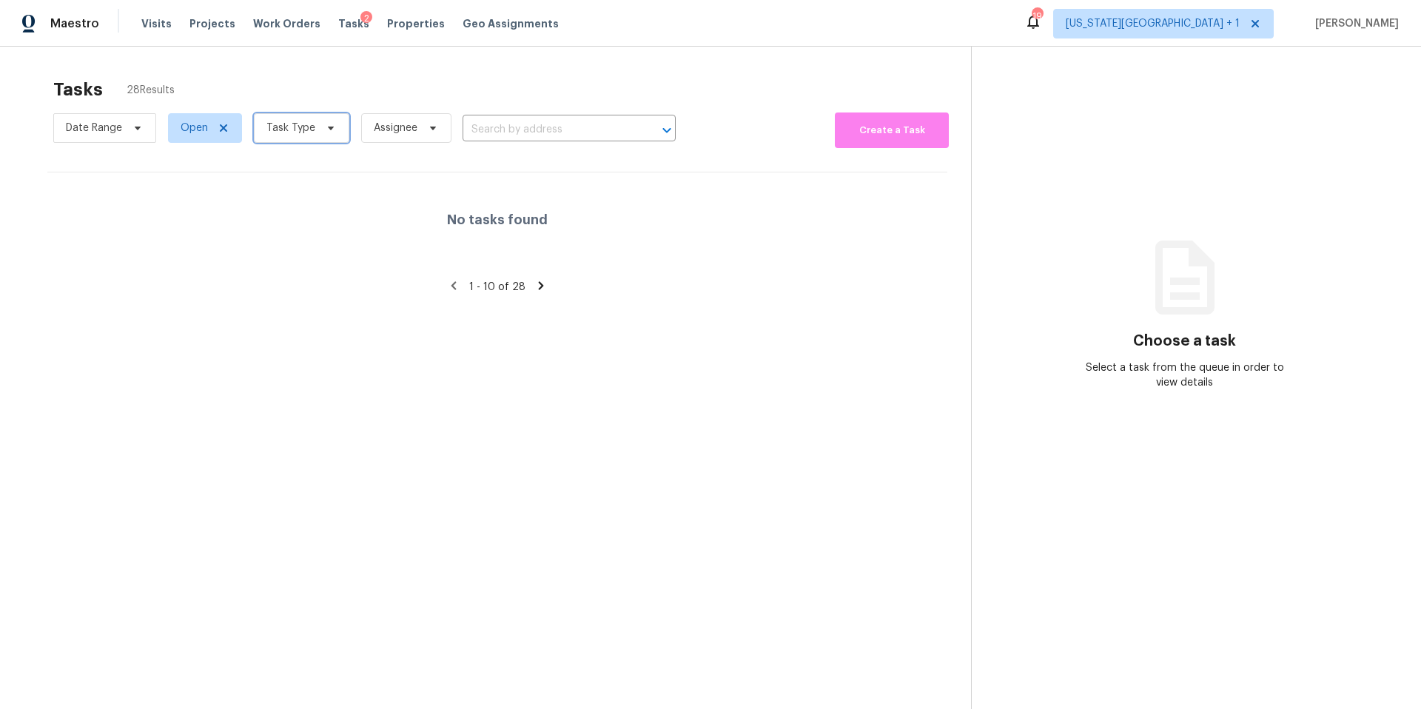 The image size is (1421, 709). What do you see at coordinates (548, 129) in the screenshot?
I see `input: Search by address` at bounding box center [548, 129].